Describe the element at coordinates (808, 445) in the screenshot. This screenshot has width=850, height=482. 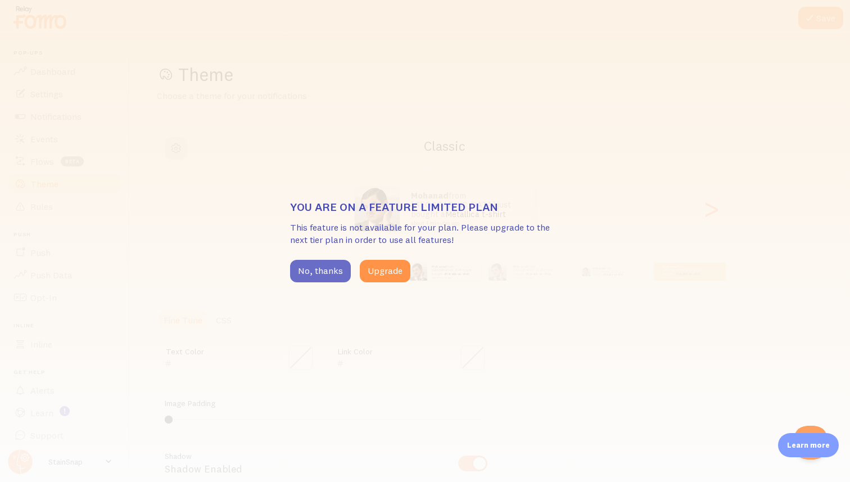
I see `p: Learn more` at that location.